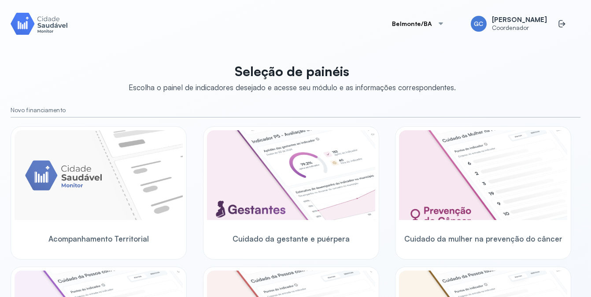 The width and height of the screenshot is (591, 297). Describe the element at coordinates (483, 239) in the screenshot. I see `span: Cuidado da mulher na prevenção do câncer` at that location.